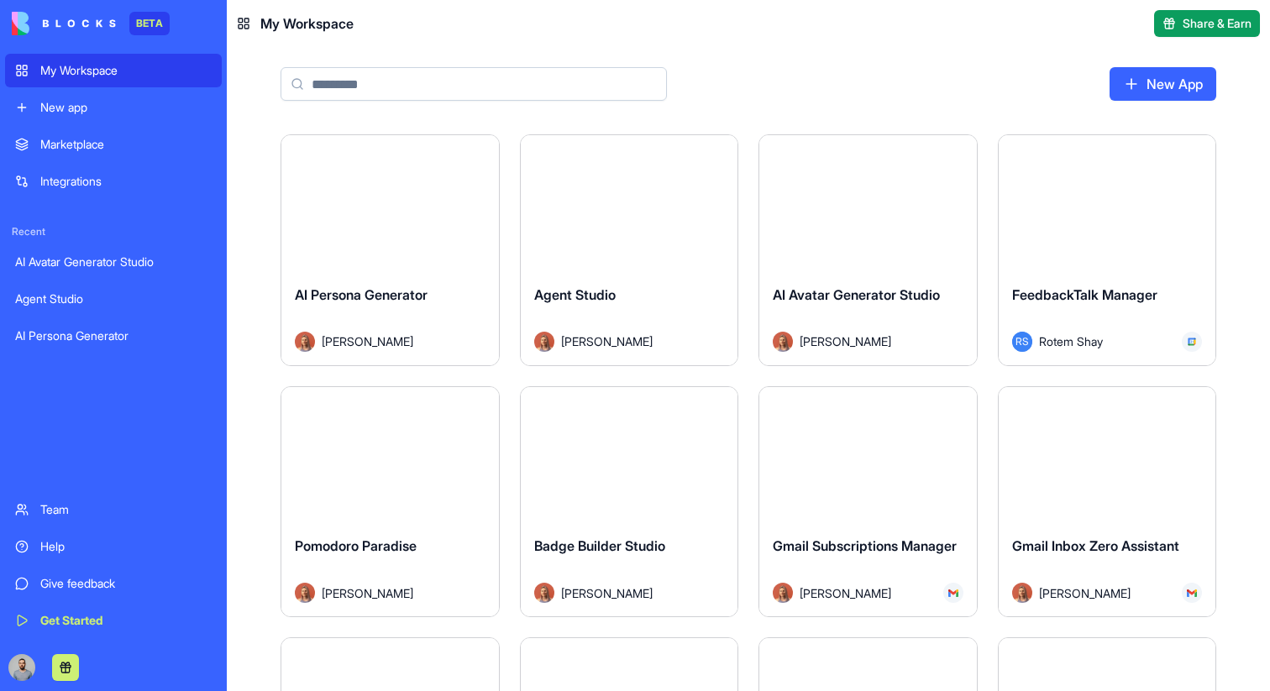  I want to click on a: Give feedback, so click(113, 584).